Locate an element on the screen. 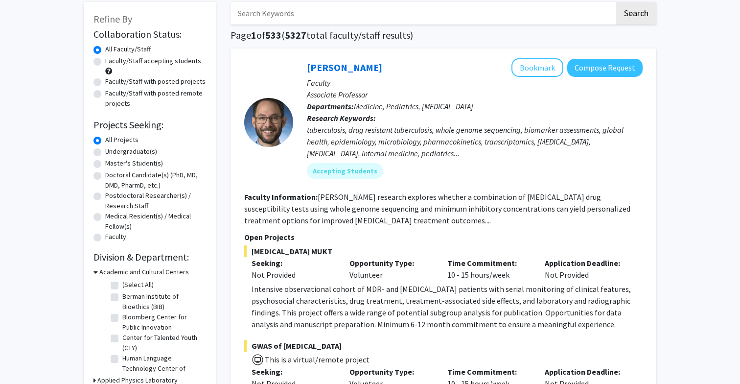 The width and height of the screenshot is (740, 384). label: Postdoctoral Researcher(s) / Research Staff is located at coordinates (156, 201).